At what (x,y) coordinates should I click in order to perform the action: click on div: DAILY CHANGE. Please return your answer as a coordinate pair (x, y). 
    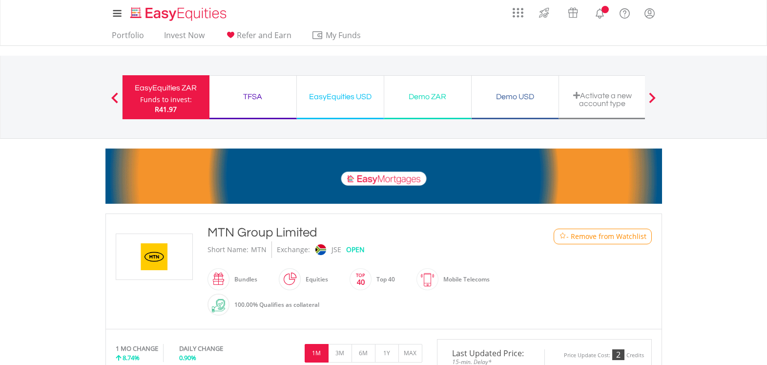
    Looking at the image, I should click on (217, 348).